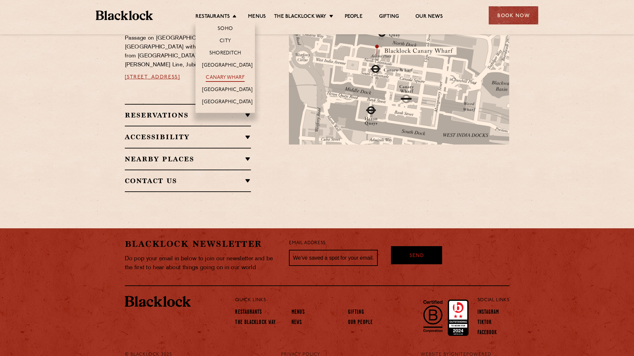 This screenshot has width=634, height=356. Describe the element at coordinates (360, 323) in the screenshot. I see `a: Our People` at that location.